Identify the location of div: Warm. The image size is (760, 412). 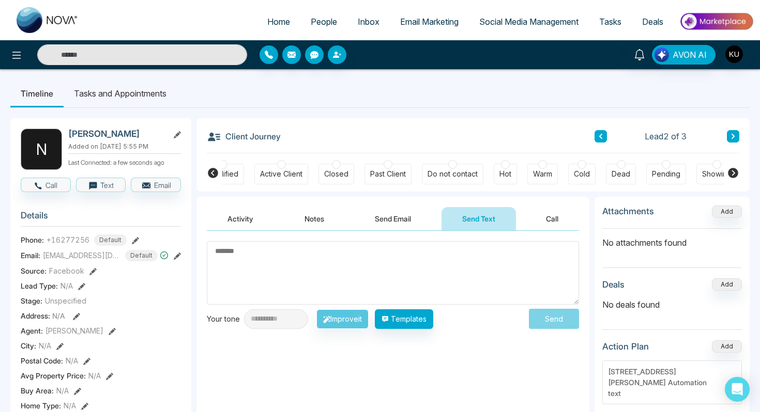
(542, 174).